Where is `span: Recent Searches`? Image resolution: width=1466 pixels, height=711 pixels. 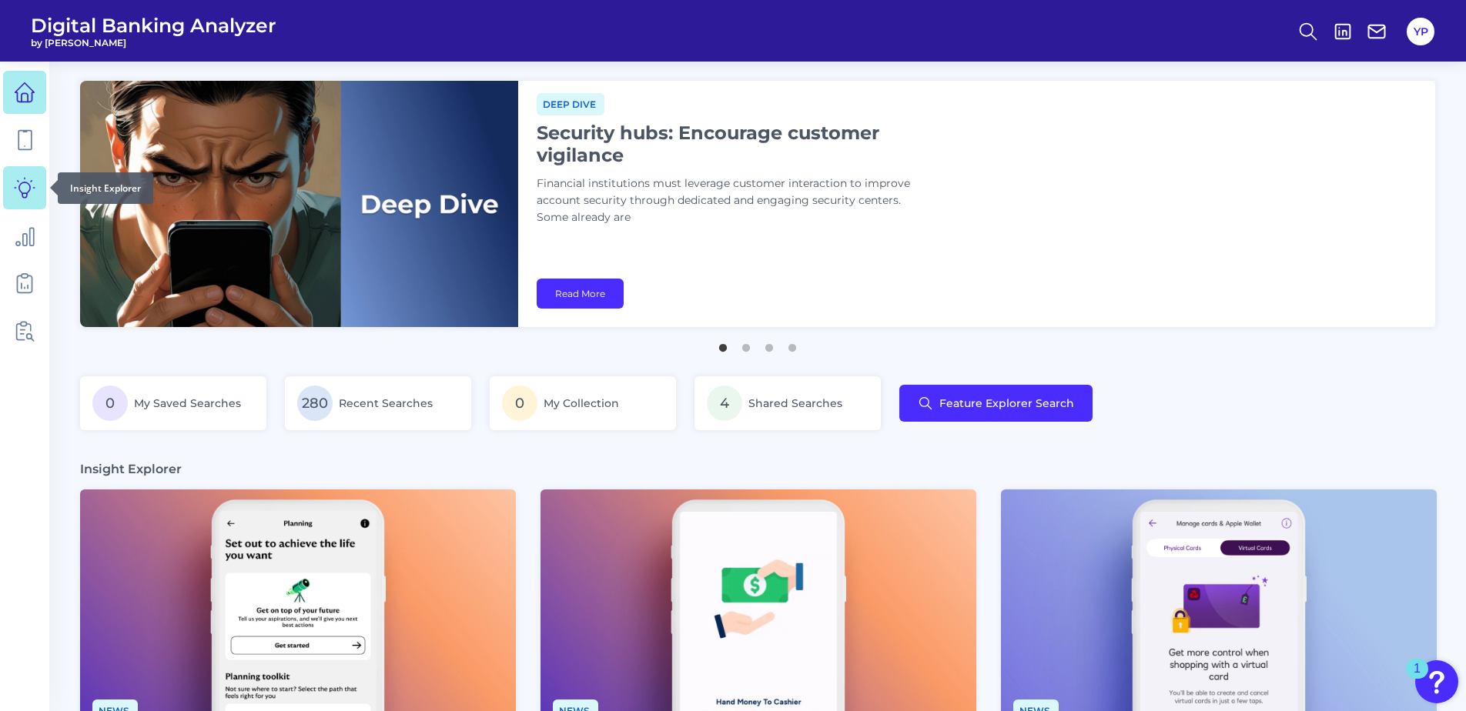 span: Recent Searches is located at coordinates (386, 403).